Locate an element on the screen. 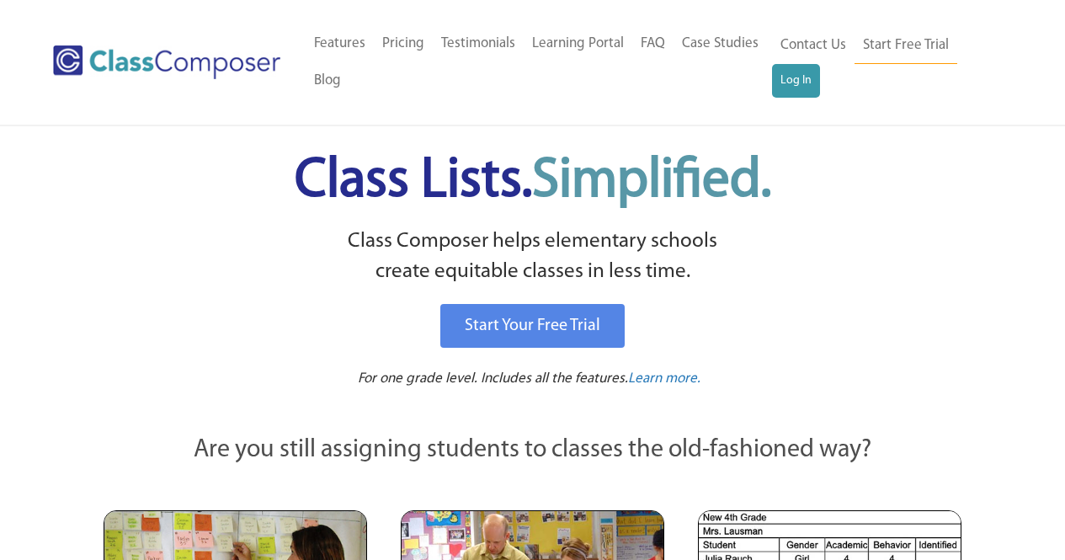 This screenshot has width=1065, height=560. a: Features is located at coordinates (339, 44).